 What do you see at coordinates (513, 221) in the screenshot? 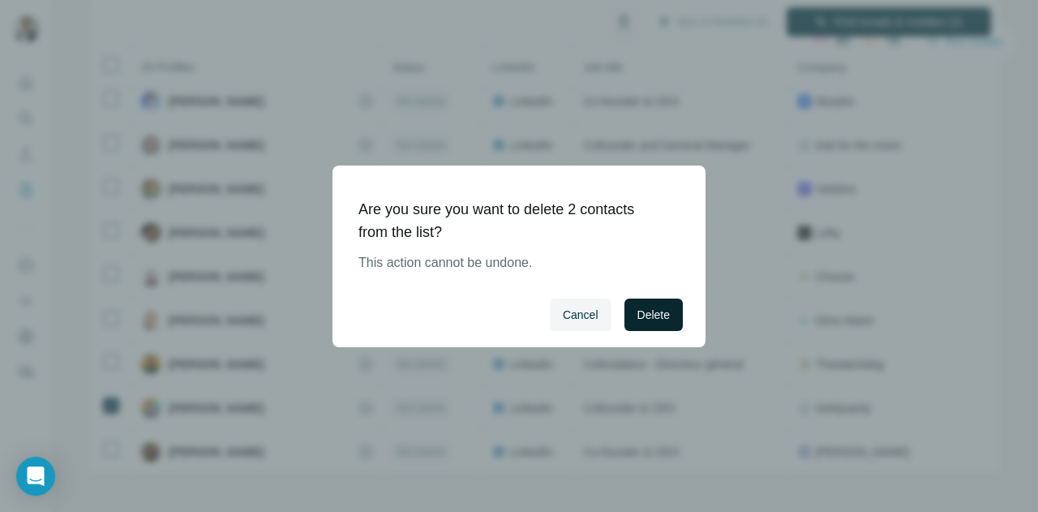
I see `h1: Are you sure you want to delete 2 contacts from the list?` at bounding box center [513, 221].